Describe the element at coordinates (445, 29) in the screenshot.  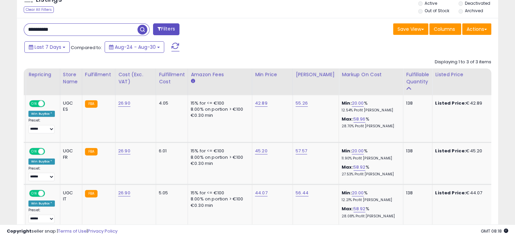
I see `button: Columns` at that location.